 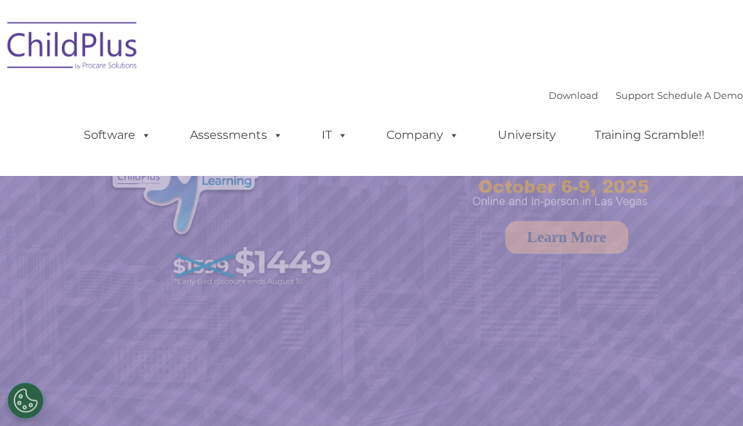 What do you see at coordinates (649, 135) in the screenshot?
I see `a: Training Scramble!!` at bounding box center [649, 135].